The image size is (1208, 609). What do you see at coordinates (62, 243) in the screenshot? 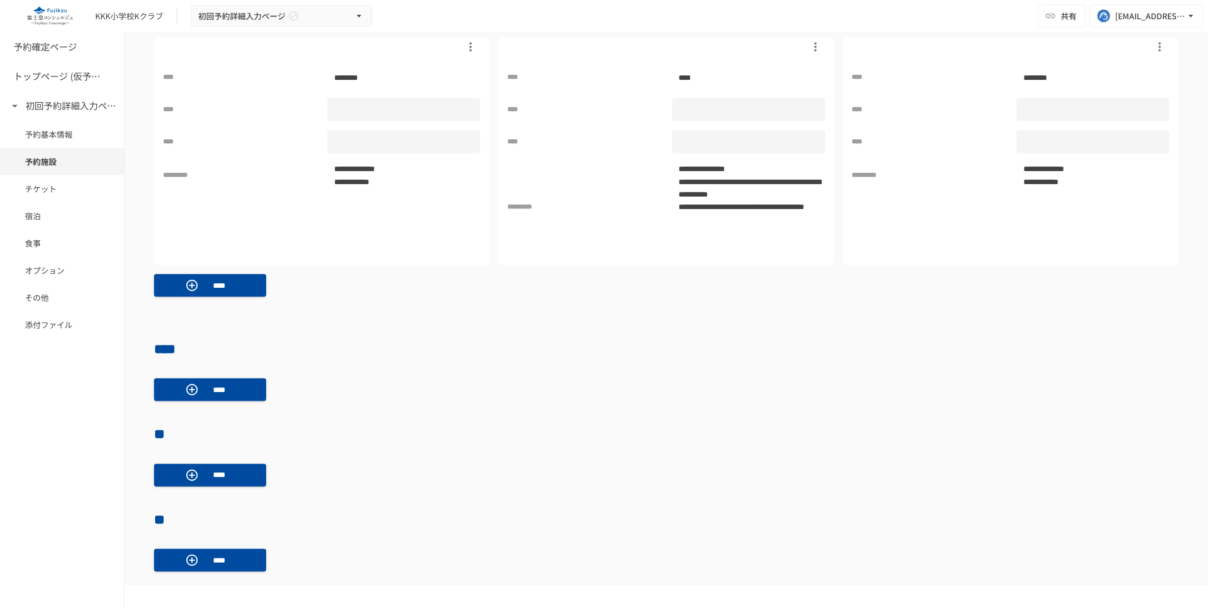
I see `span: 食事` at bounding box center [62, 243].